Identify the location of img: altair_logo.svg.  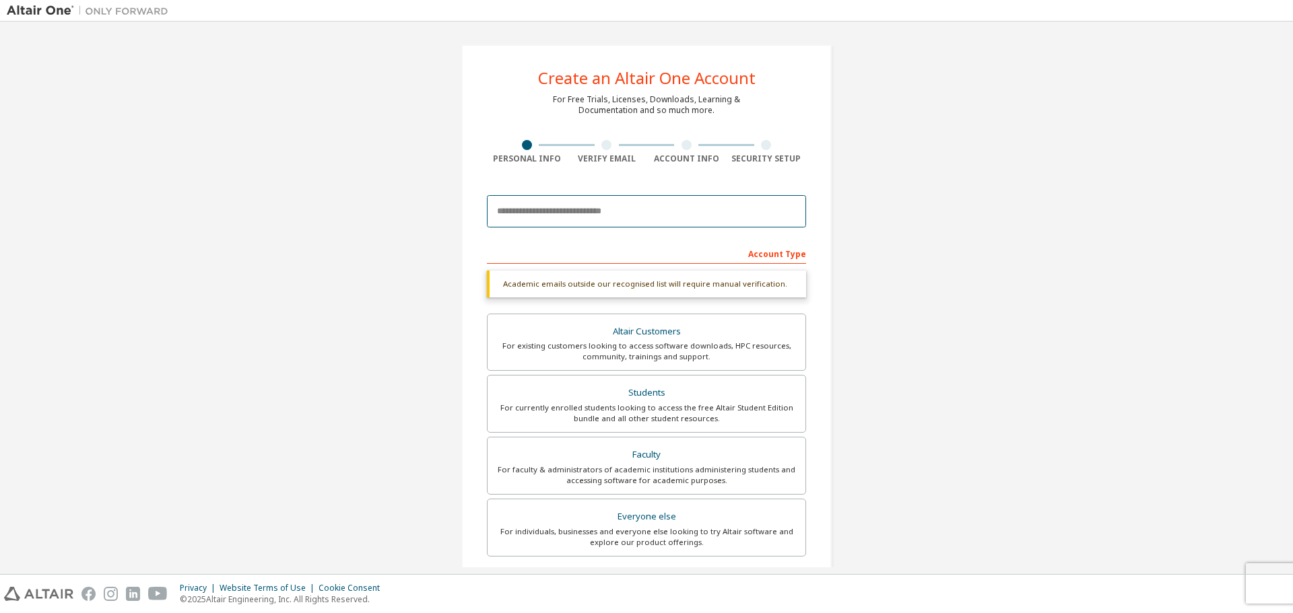
(38, 594).